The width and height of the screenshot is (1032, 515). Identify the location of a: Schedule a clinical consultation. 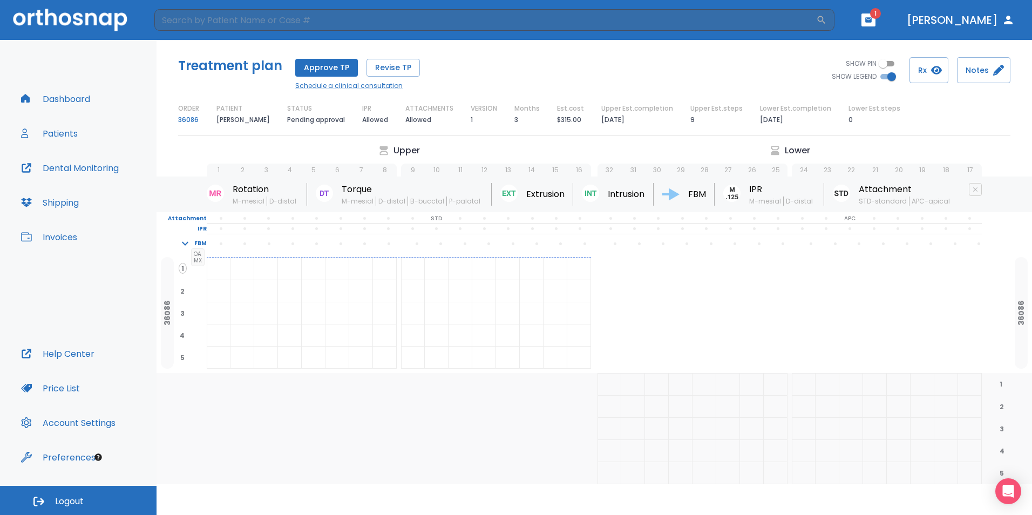
(357, 86).